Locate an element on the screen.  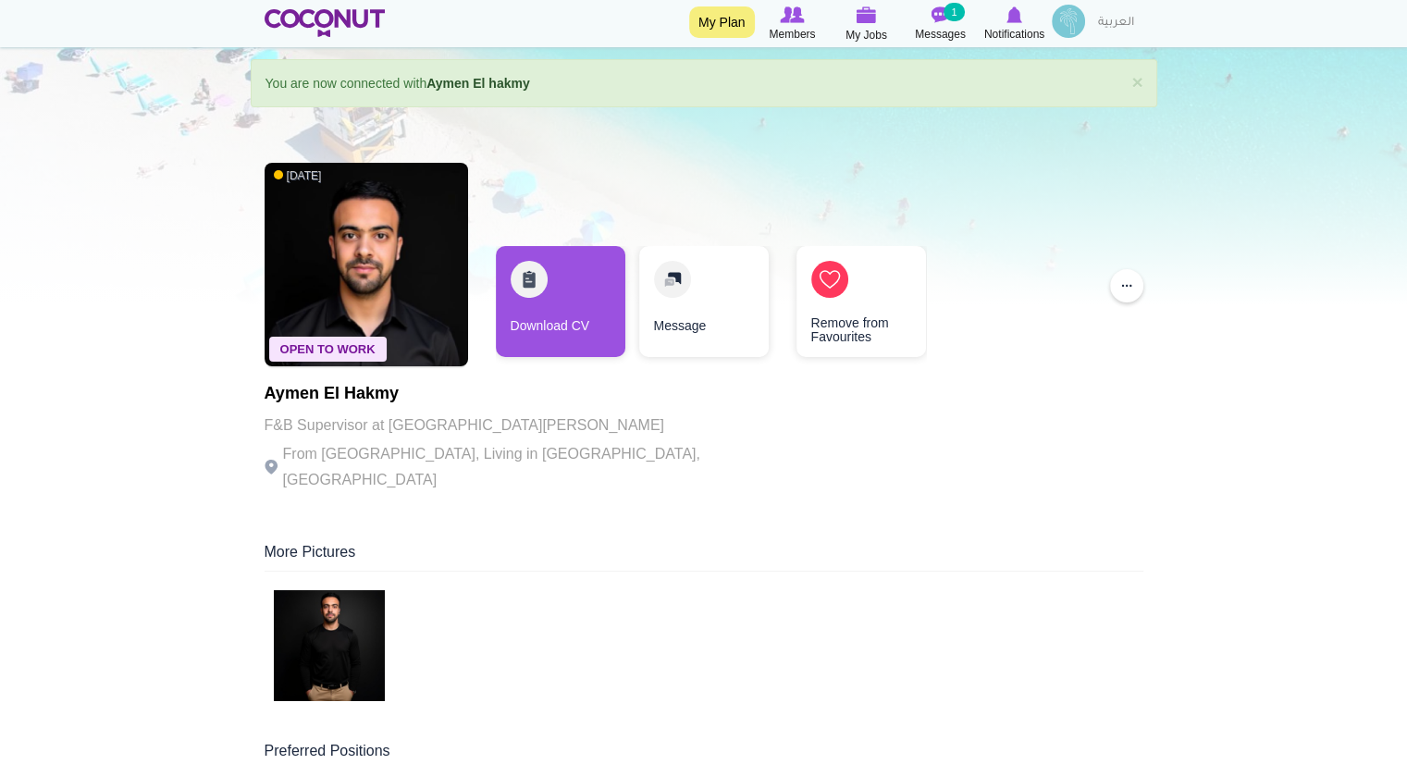
span: Members is located at coordinates (792, 34).